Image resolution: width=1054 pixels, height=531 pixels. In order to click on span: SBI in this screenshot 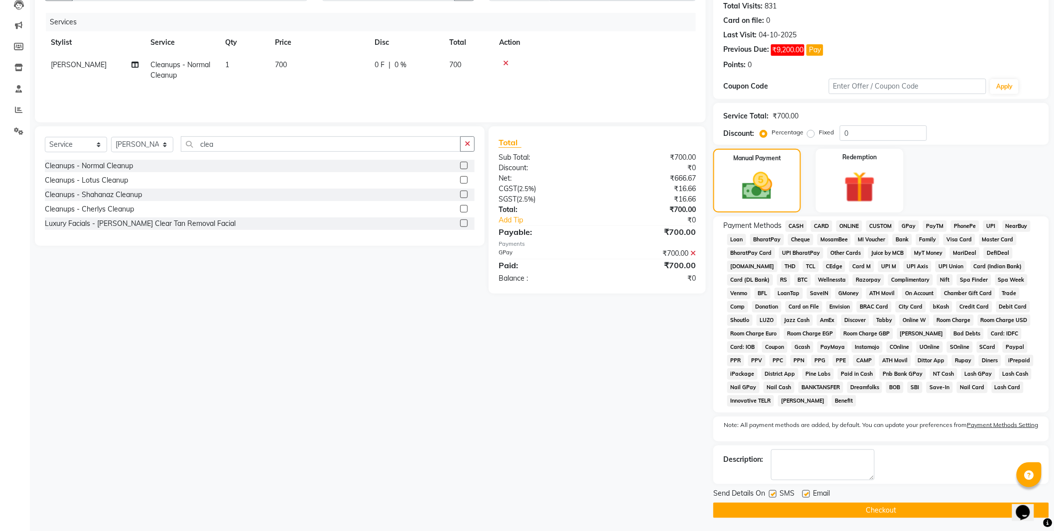, I will do `click(915, 387)`.